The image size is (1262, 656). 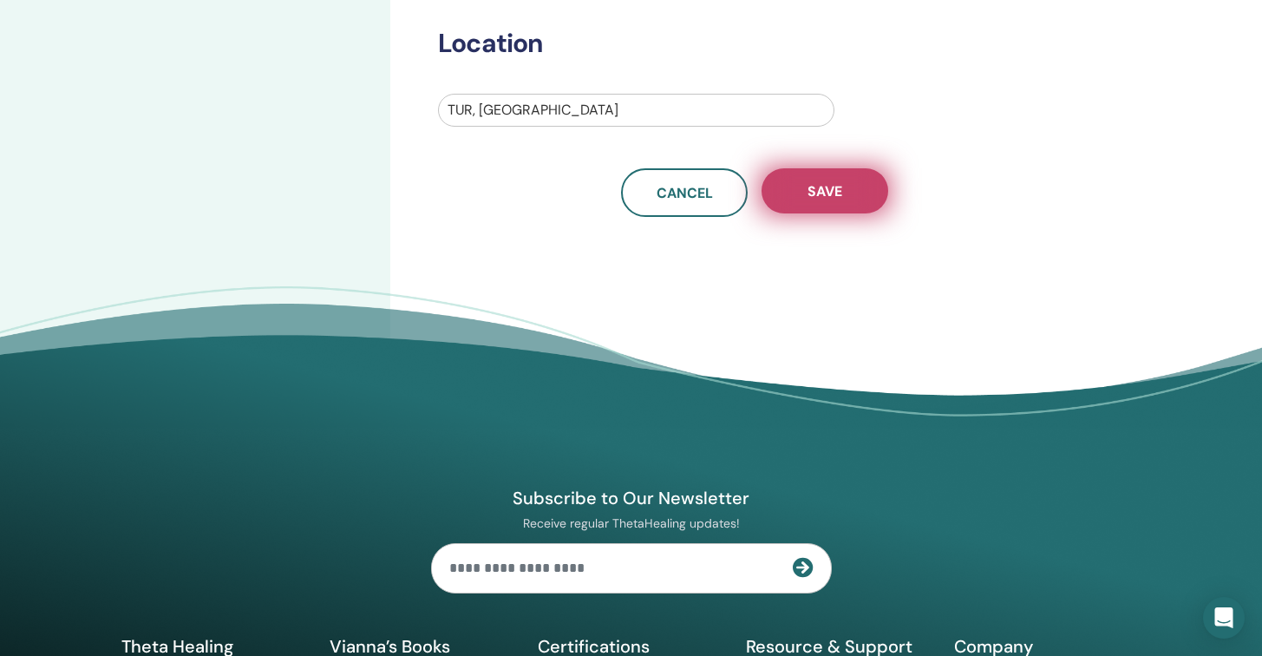 What do you see at coordinates (825, 191) in the screenshot?
I see `span: Save` at bounding box center [825, 191].